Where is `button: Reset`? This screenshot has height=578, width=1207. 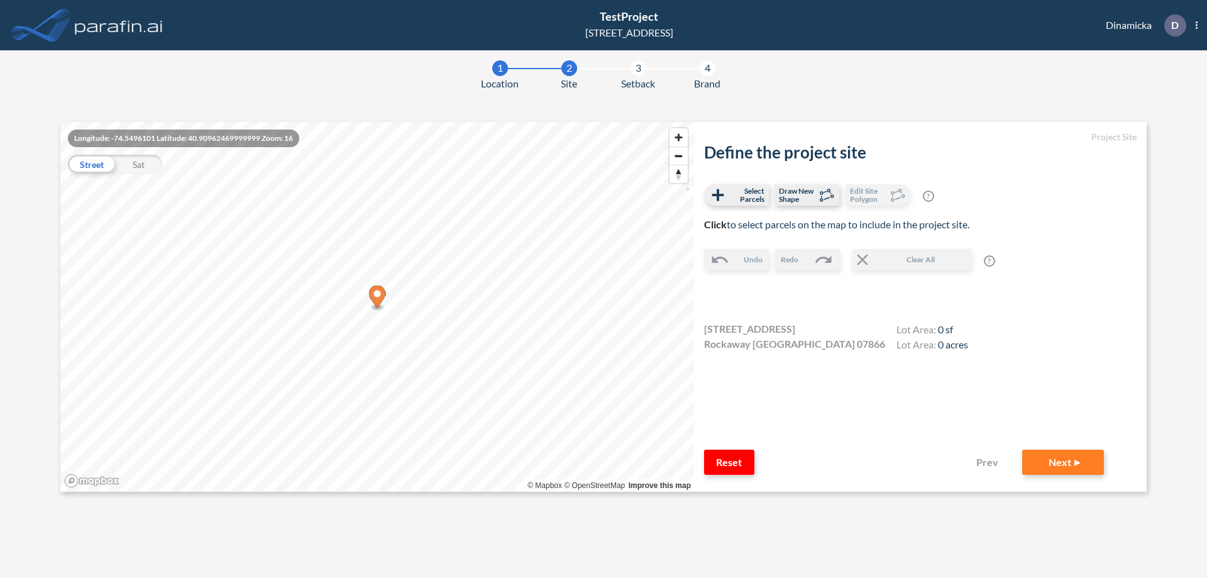
button: Reset is located at coordinates (729, 462).